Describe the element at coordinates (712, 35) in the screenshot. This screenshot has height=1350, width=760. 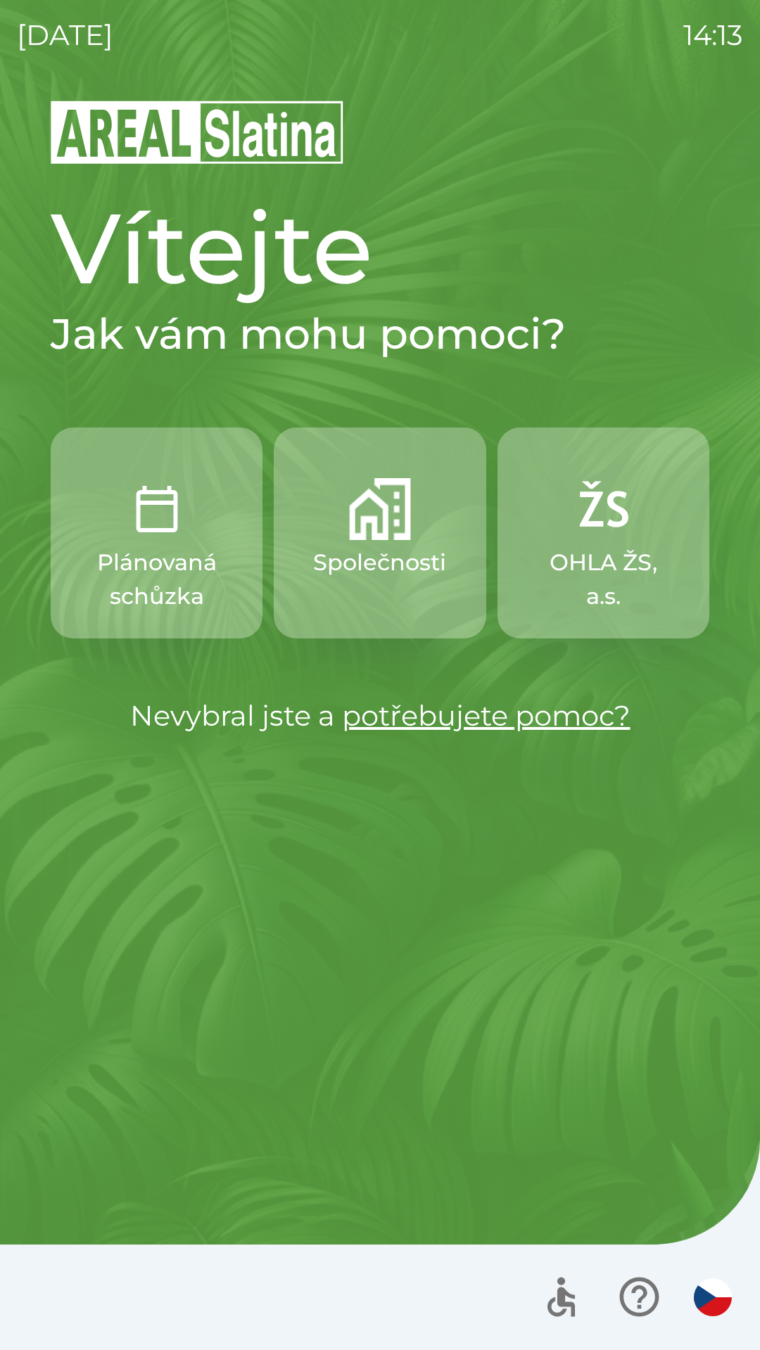
I see `p: 14:13` at that location.